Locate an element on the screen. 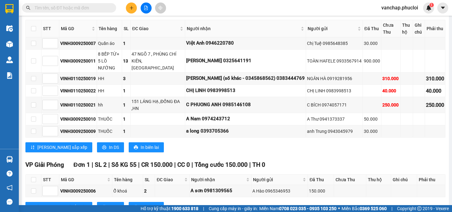 This screenshot has width=452, height=212. div: 3 is located at coordinates (126, 78).